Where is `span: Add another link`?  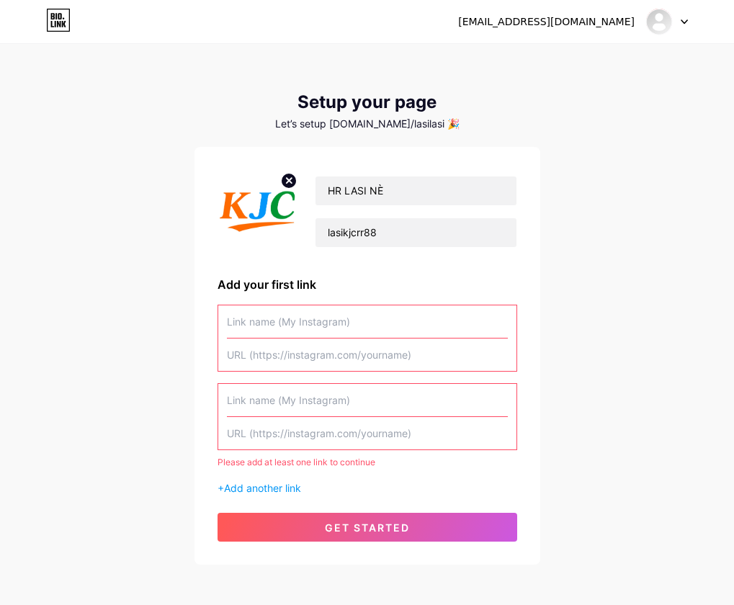
span: Add another link is located at coordinates (262, 488).